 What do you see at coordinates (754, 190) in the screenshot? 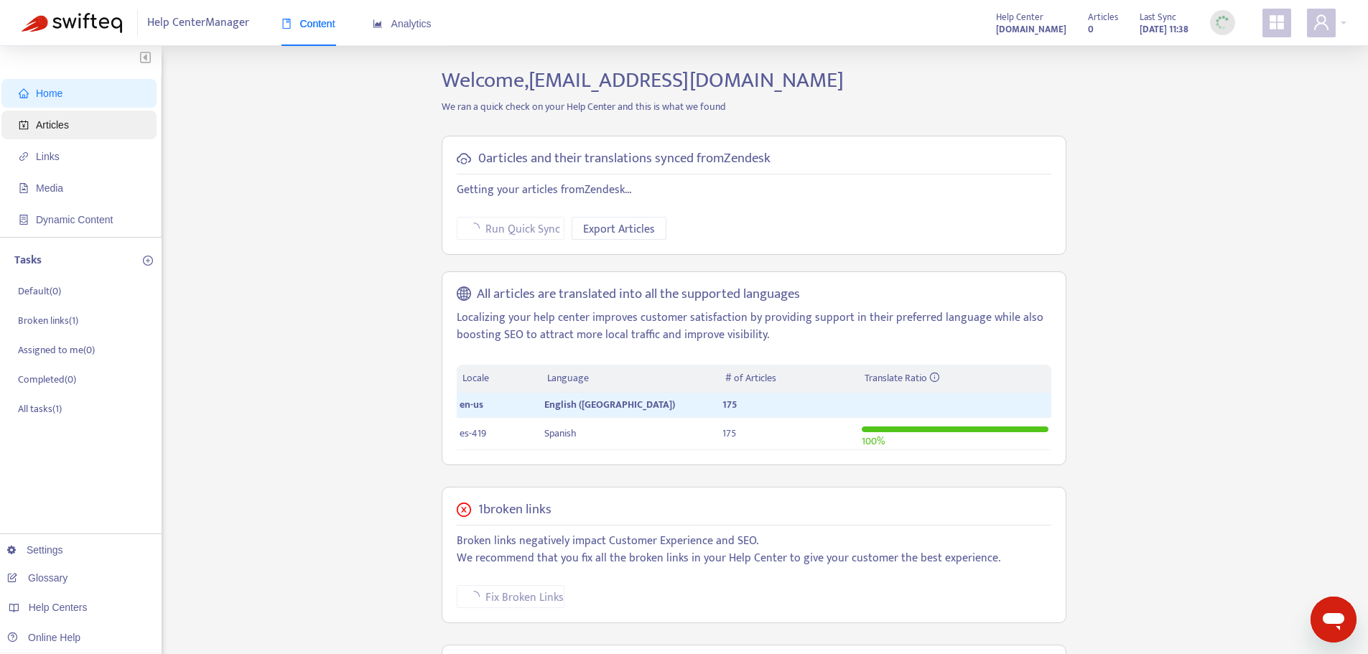
I see `p: Getting your articles from Zendesk ...` at bounding box center [754, 190].